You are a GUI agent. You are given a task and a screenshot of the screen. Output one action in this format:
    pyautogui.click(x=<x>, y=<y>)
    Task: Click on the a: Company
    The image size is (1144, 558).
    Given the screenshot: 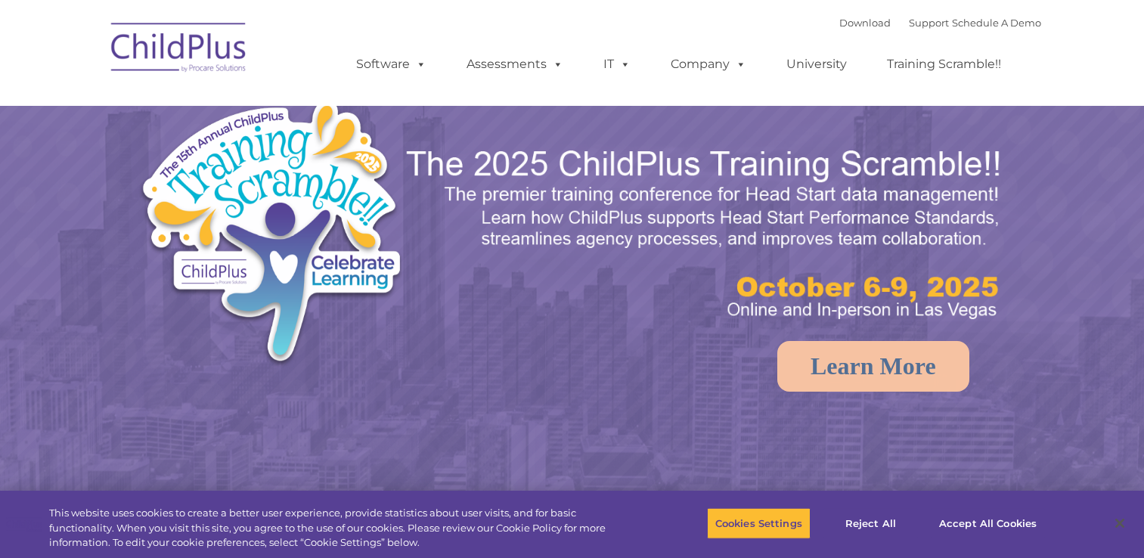 What is the action you would take?
    pyautogui.click(x=708, y=64)
    